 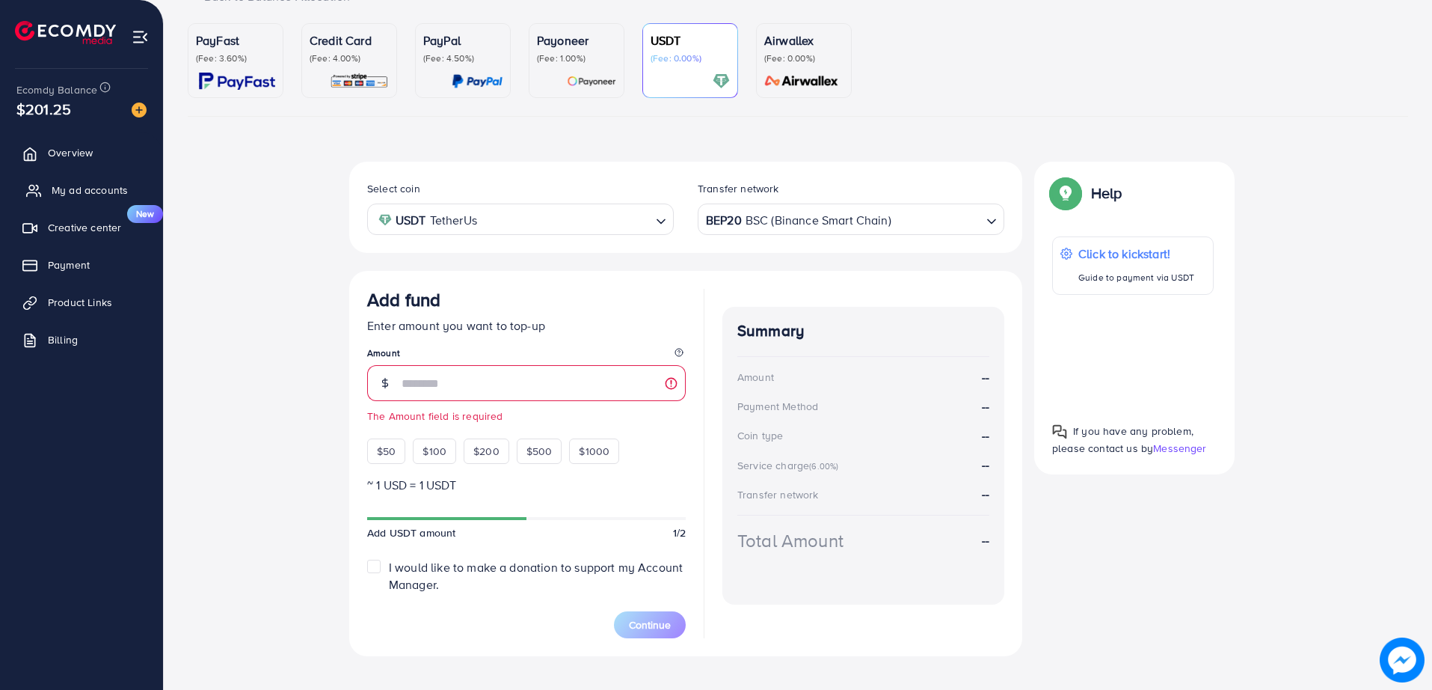 I want to click on img: menu, so click(x=140, y=37).